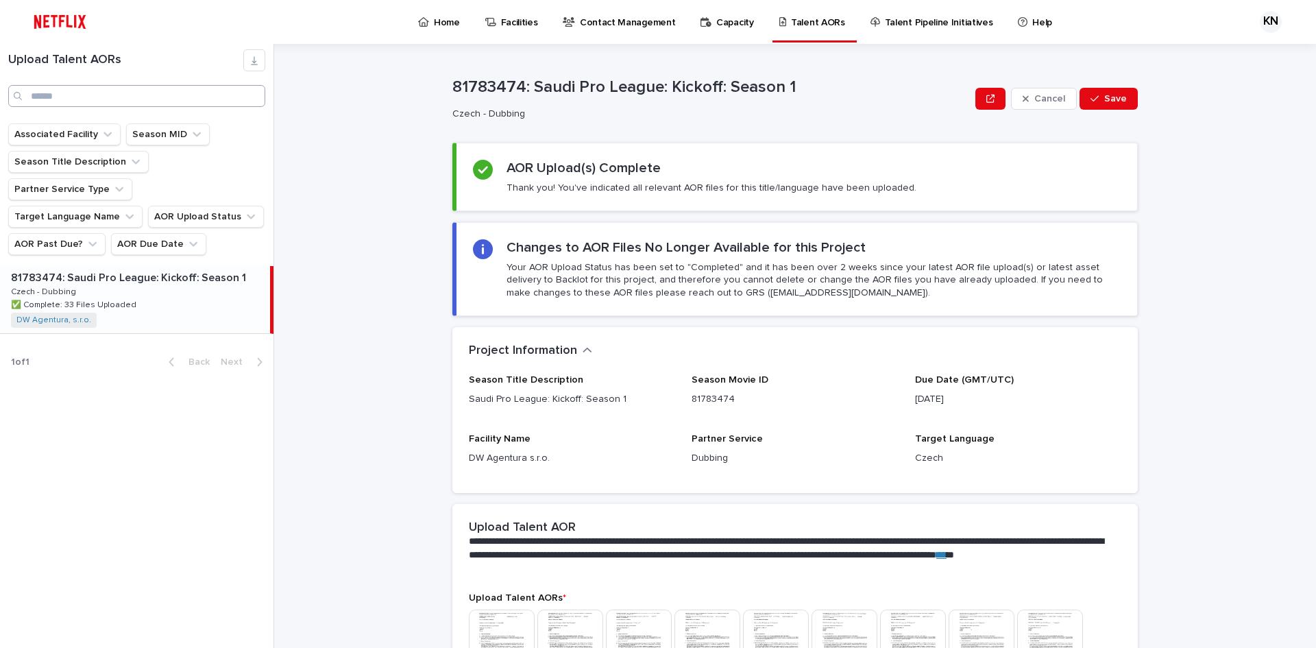 This screenshot has height=648, width=1316. Describe the element at coordinates (78, 162) in the screenshot. I see `button: Season Title Description` at that location.